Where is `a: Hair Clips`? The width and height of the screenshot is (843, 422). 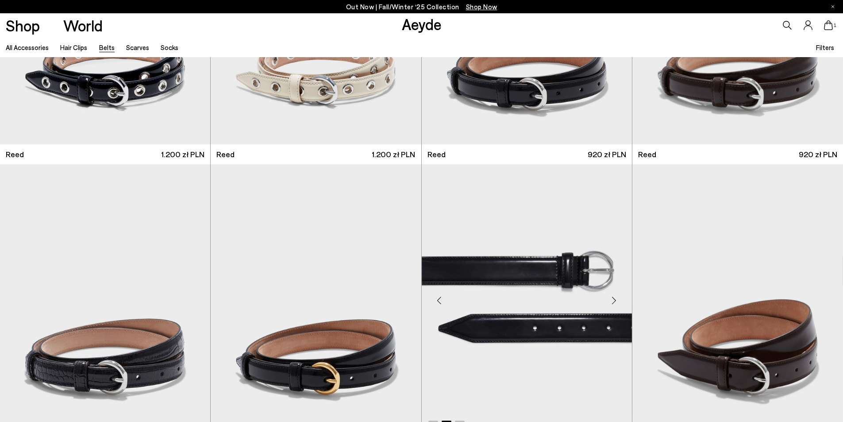 a: Hair Clips is located at coordinates (73, 47).